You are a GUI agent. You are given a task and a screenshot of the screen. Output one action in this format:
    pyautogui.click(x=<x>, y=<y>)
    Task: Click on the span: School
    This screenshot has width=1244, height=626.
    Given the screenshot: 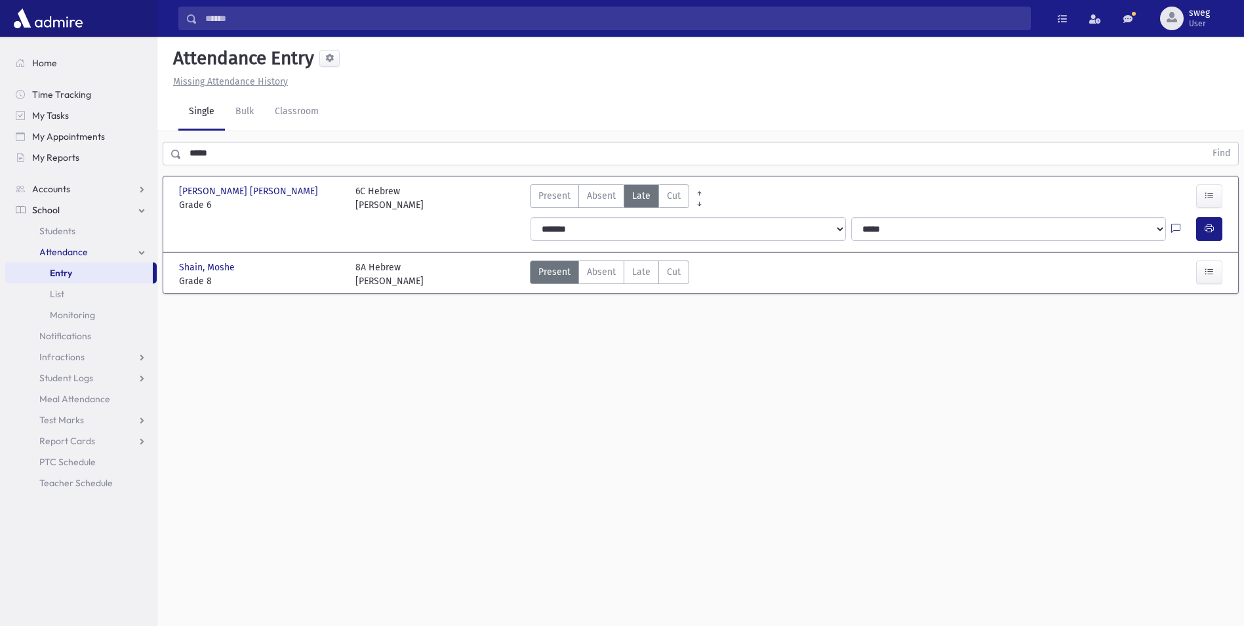 What is the action you would take?
    pyautogui.click(x=46, y=210)
    